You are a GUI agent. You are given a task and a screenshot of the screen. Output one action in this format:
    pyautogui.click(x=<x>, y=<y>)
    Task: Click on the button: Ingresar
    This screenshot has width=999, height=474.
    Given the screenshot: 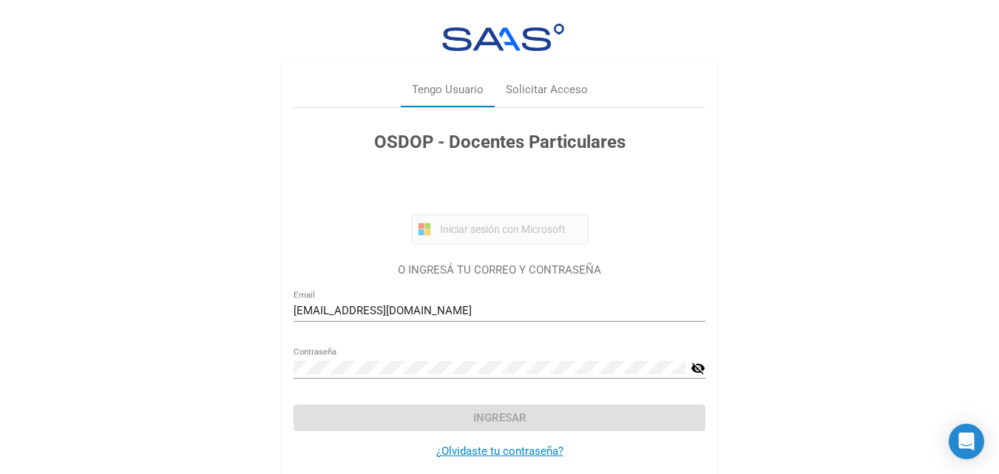 What is the action you would take?
    pyautogui.click(x=499, y=418)
    